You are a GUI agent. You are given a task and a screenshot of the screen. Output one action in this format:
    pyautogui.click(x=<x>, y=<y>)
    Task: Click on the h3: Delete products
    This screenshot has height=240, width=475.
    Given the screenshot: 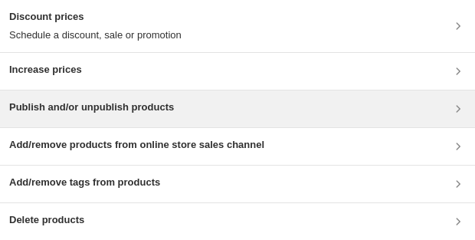 What is the action you would take?
    pyautogui.click(x=47, y=220)
    